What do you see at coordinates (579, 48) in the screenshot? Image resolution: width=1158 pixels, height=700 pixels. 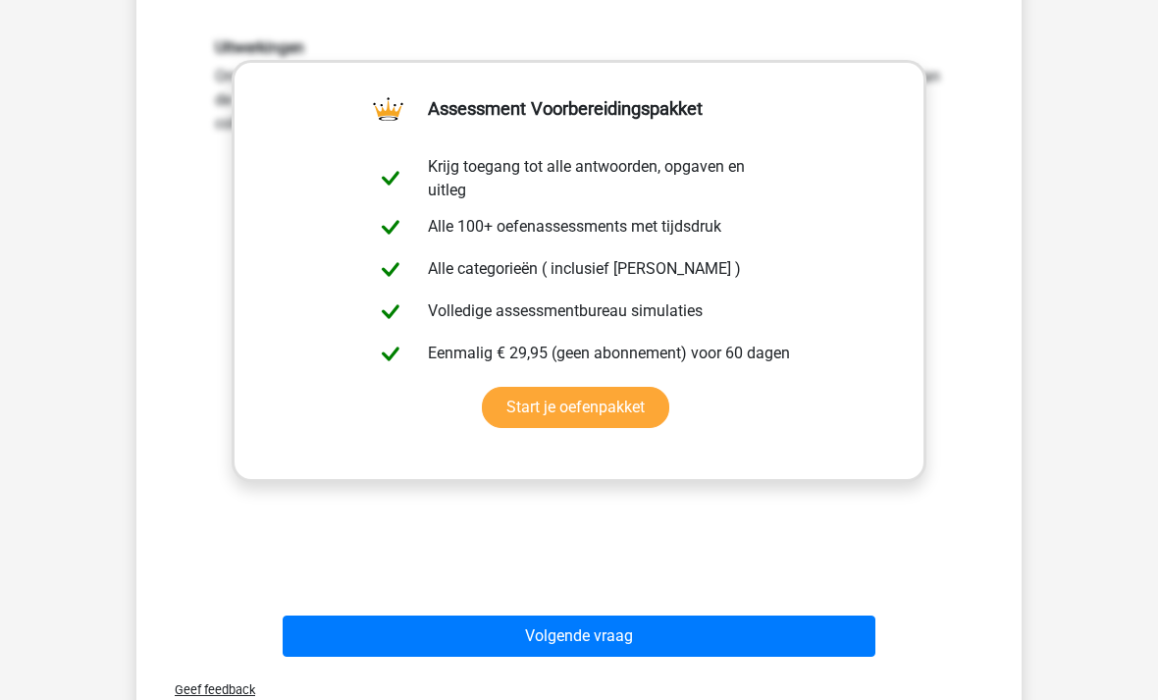 I see `h6: Uitwerkingen` at bounding box center [579, 48].